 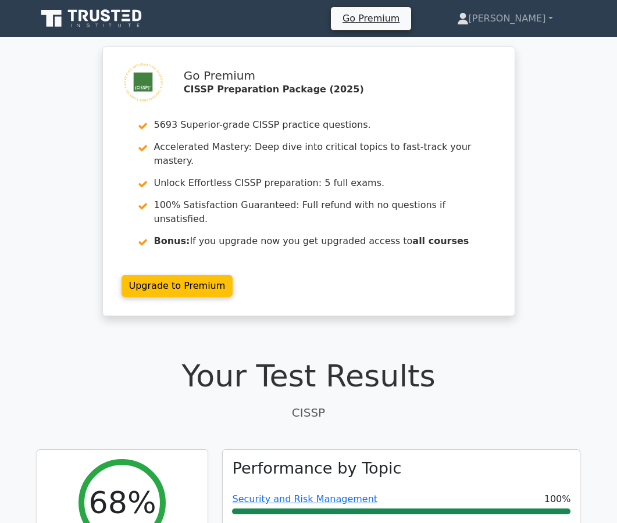 What do you see at coordinates (309, 413) in the screenshot?
I see `p: CISSP` at bounding box center [309, 413].